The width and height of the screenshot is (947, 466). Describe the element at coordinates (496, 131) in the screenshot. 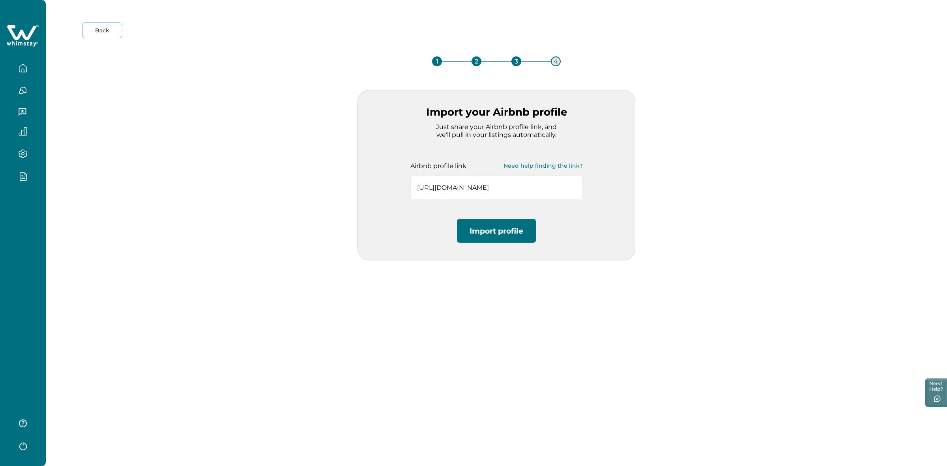

I see `p: Just share your Airbnb profile link, and we'll pull in your listings automatically.` at that location.